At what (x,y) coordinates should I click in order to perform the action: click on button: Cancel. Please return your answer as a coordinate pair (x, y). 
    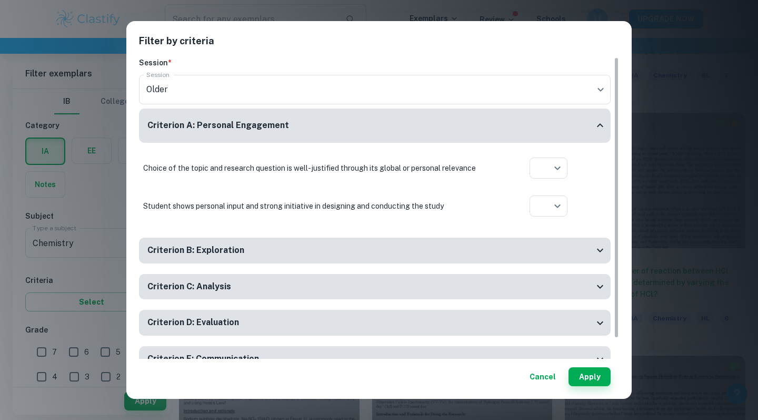
    Looking at the image, I should click on (543, 376).